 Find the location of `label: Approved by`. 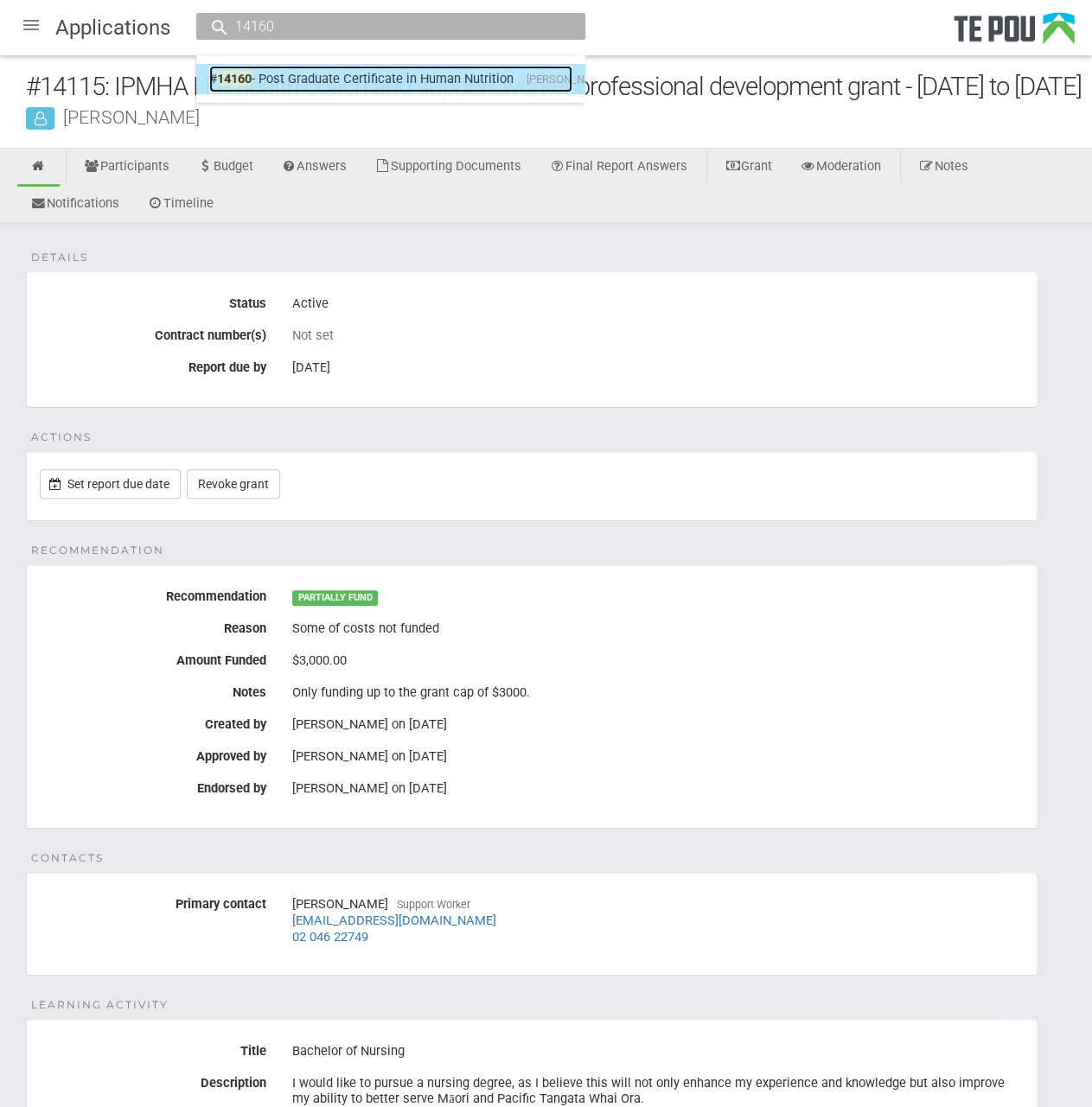

label: Approved by is located at coordinates (153, 753).